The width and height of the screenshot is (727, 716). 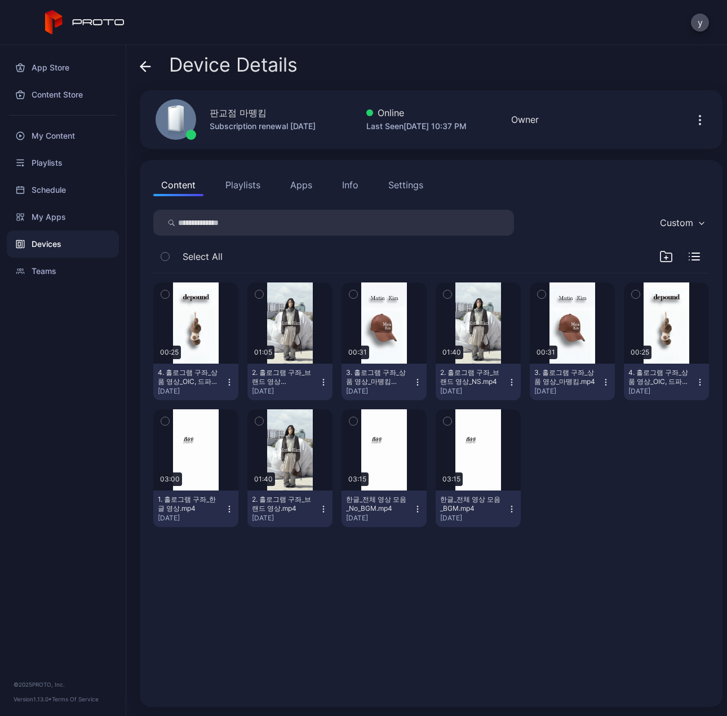 What do you see at coordinates (417, 113) in the screenshot?
I see `div: Online` at bounding box center [417, 113].